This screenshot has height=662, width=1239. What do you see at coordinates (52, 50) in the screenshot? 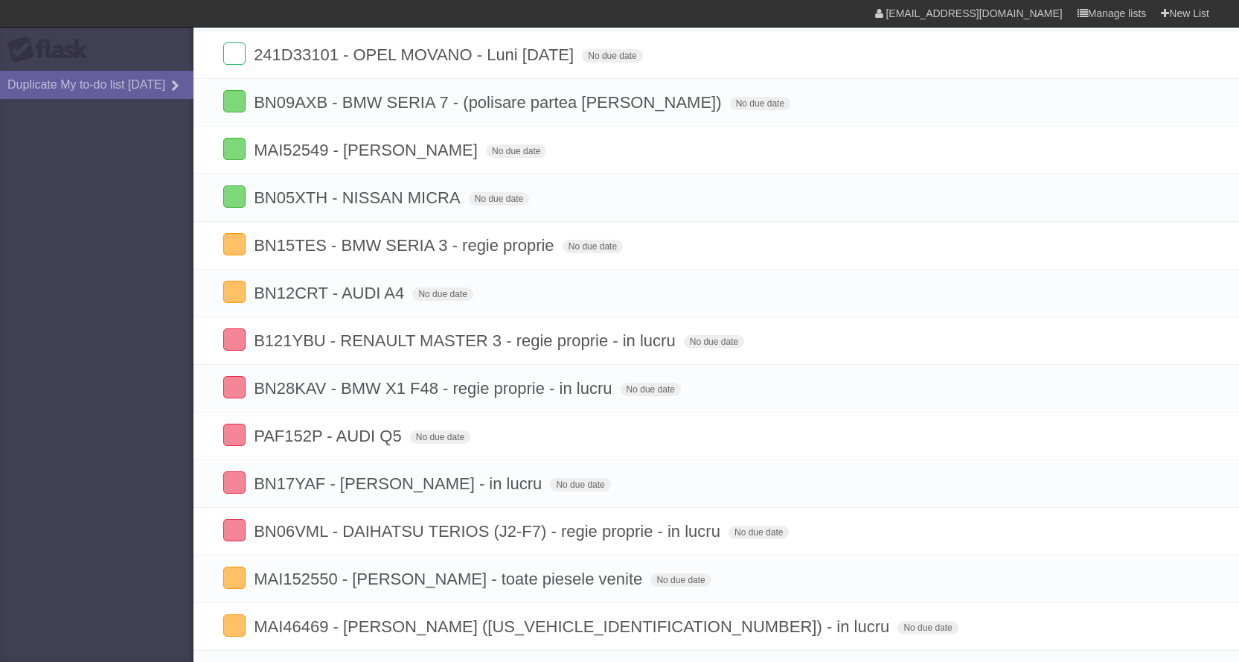
I see `div: Flask` at bounding box center [52, 50].